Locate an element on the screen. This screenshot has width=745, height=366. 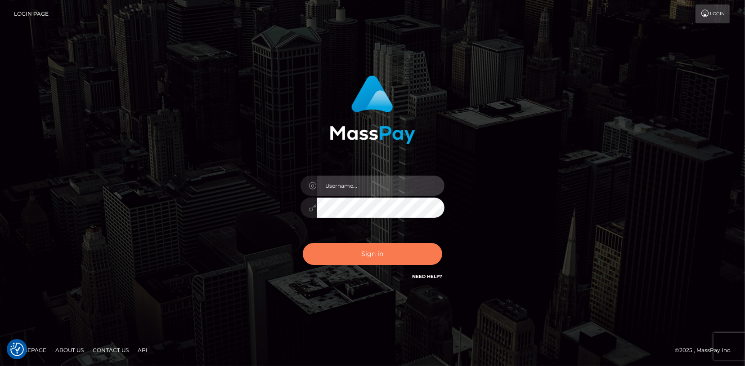
a: Login is located at coordinates (712, 14).